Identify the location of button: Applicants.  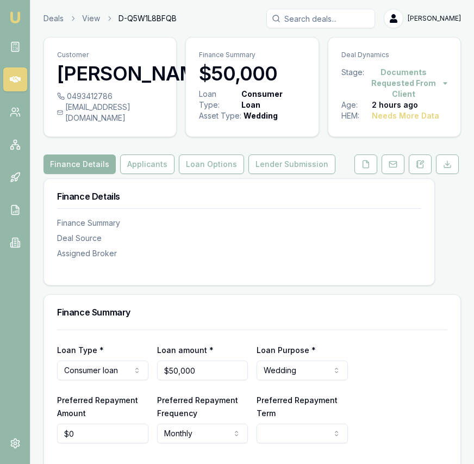
(147, 164).